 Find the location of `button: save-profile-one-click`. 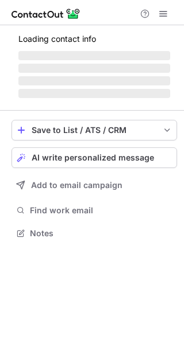

button: save-profile-one-click is located at coordinates (94, 130).